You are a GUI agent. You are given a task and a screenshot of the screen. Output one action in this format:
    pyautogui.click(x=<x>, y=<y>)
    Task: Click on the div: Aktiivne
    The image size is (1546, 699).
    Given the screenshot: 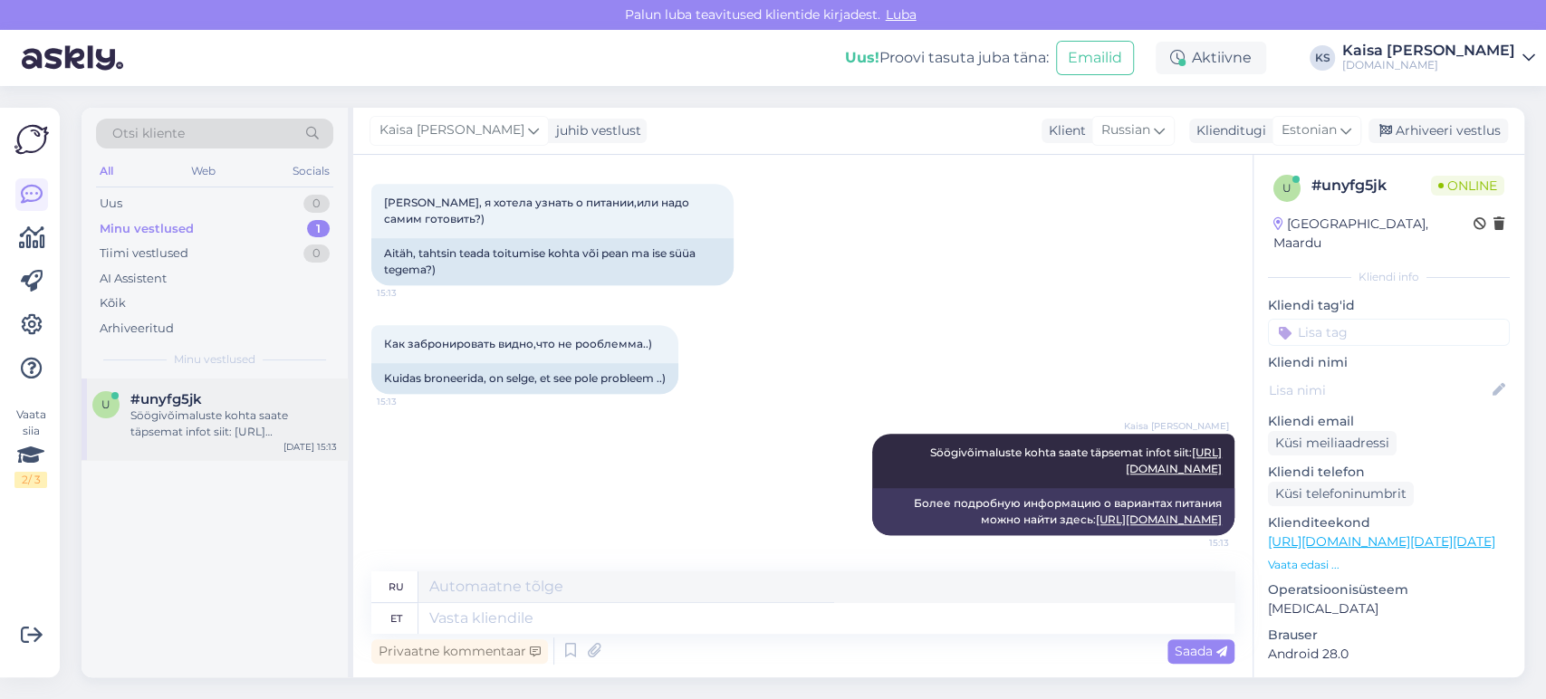 What is the action you would take?
    pyautogui.click(x=1211, y=58)
    